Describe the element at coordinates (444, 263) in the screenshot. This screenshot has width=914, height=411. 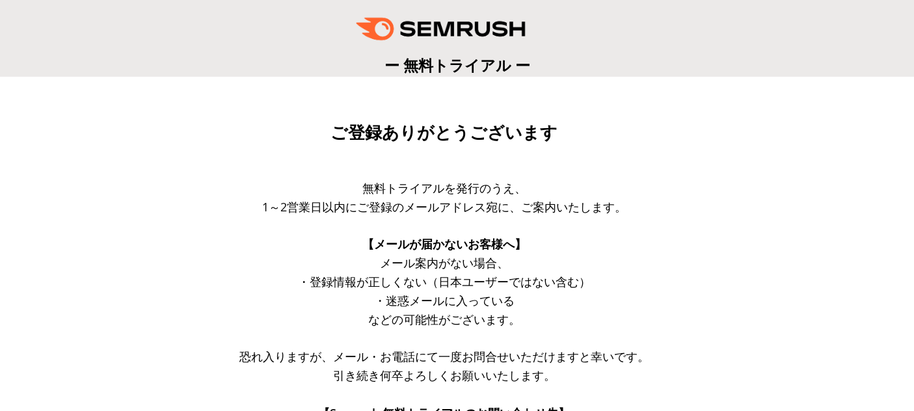
I see `span: メール案内がない場合、` at that location.